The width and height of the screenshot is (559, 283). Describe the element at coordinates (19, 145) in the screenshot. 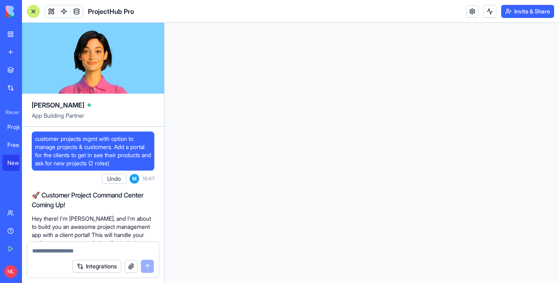

I see `a: FreelanceHub` at that location.